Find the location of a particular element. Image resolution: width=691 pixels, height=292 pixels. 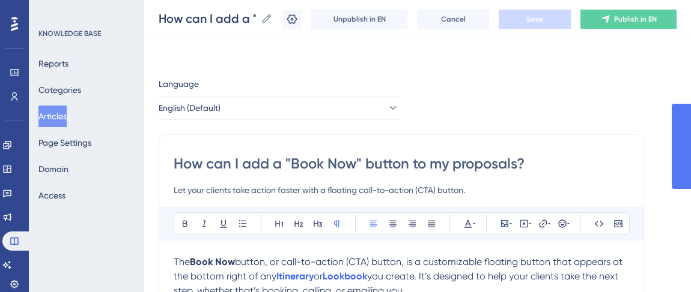

span: or is located at coordinates (318, 276).